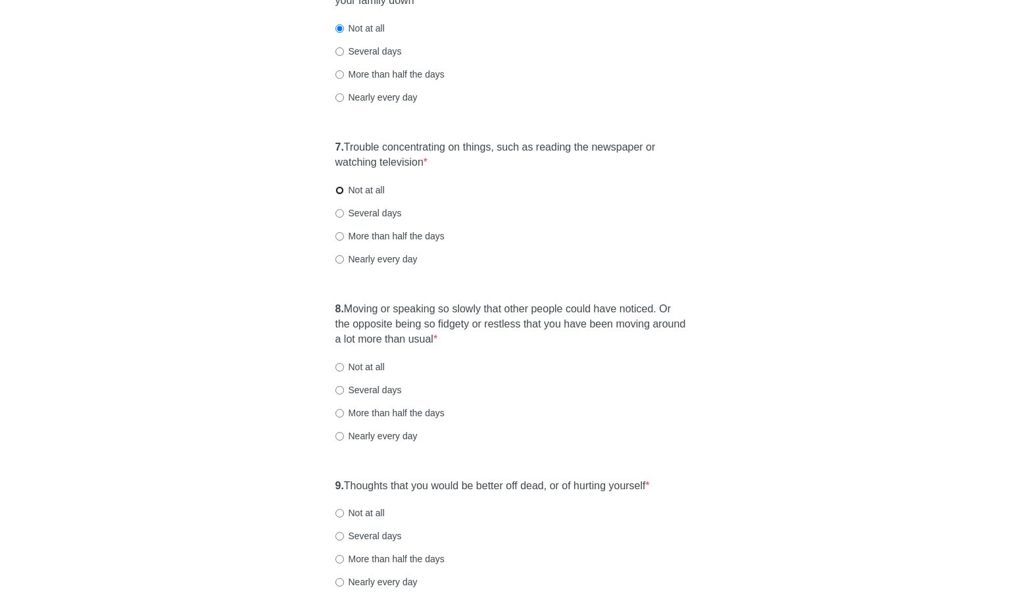 The image size is (1022, 603). What do you see at coordinates (493, 486) in the screenshot?
I see `label: Thoughts that you would be better off dead, or of hurting yourself` at bounding box center [493, 486].